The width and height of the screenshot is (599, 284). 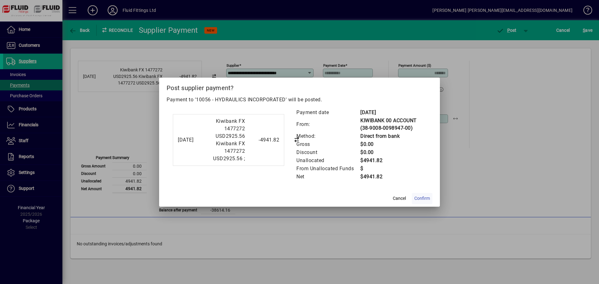 I want to click on td: Gross, so click(x=328, y=144).